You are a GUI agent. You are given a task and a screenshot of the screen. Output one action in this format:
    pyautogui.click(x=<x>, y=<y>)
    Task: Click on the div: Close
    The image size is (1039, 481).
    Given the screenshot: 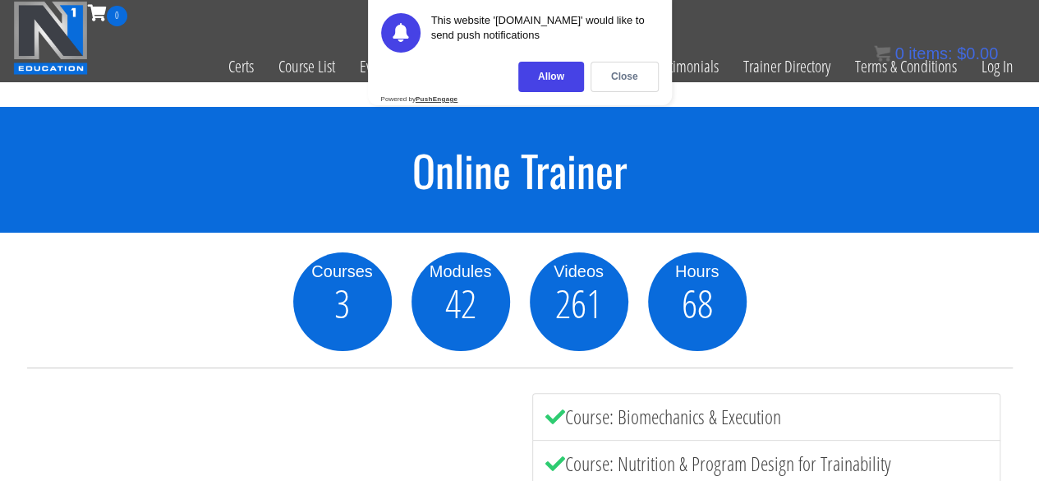 What is the action you would take?
    pyautogui.click(x=624, y=76)
    